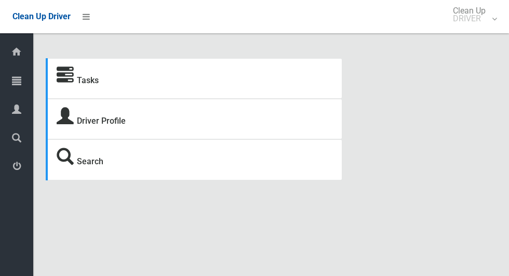 Image resolution: width=509 pixels, height=276 pixels. I want to click on small: DRIVER, so click(469, 18).